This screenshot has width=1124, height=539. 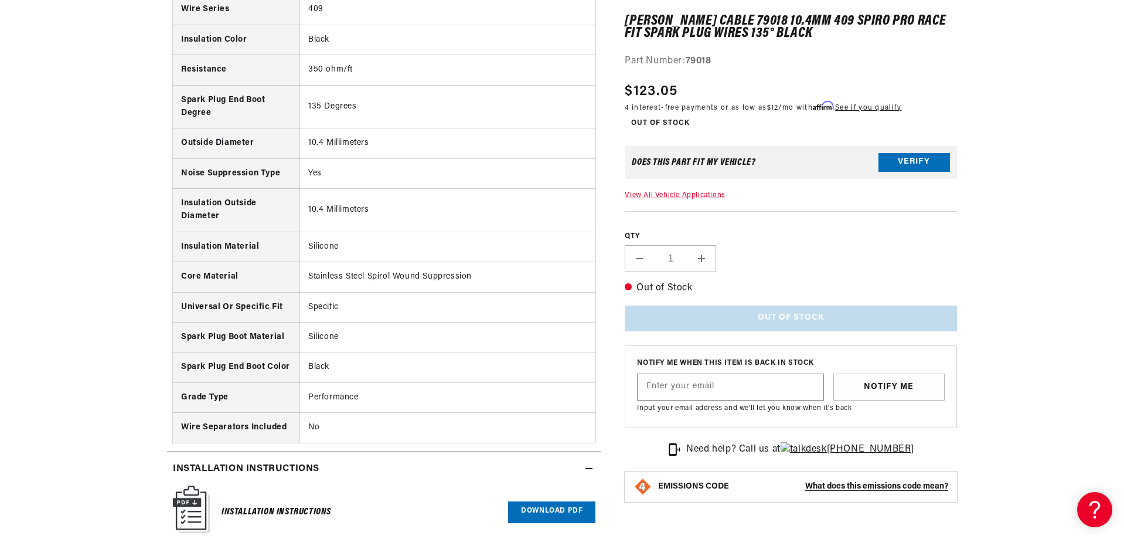 I want to click on strong: 79018, so click(x=699, y=61).